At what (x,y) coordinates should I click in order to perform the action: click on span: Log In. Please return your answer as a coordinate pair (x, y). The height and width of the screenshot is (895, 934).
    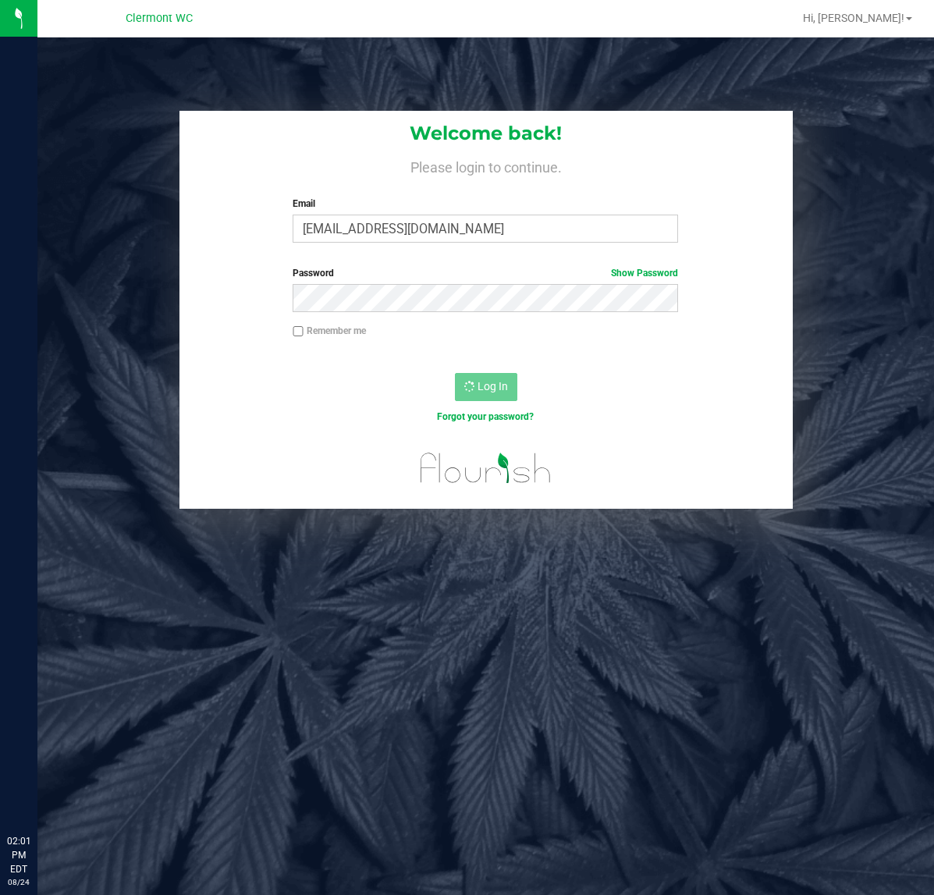
    Looking at the image, I should click on (492, 386).